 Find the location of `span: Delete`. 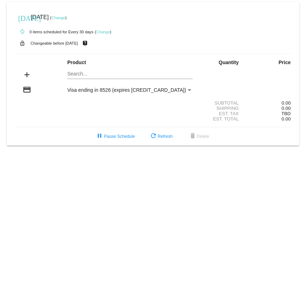

span: Delete is located at coordinates (199, 136).